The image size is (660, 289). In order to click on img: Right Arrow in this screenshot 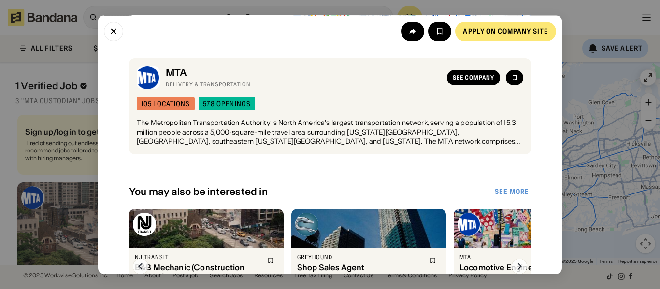, I will do `click(519, 267)`.